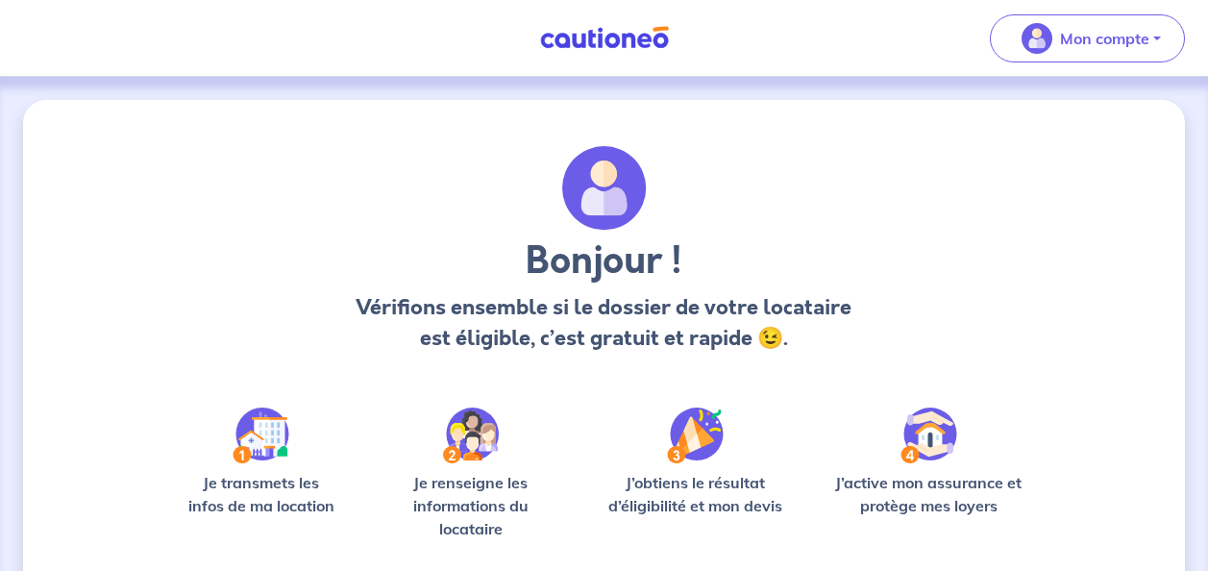  I want to click on p: Mon compte, so click(1105, 38).